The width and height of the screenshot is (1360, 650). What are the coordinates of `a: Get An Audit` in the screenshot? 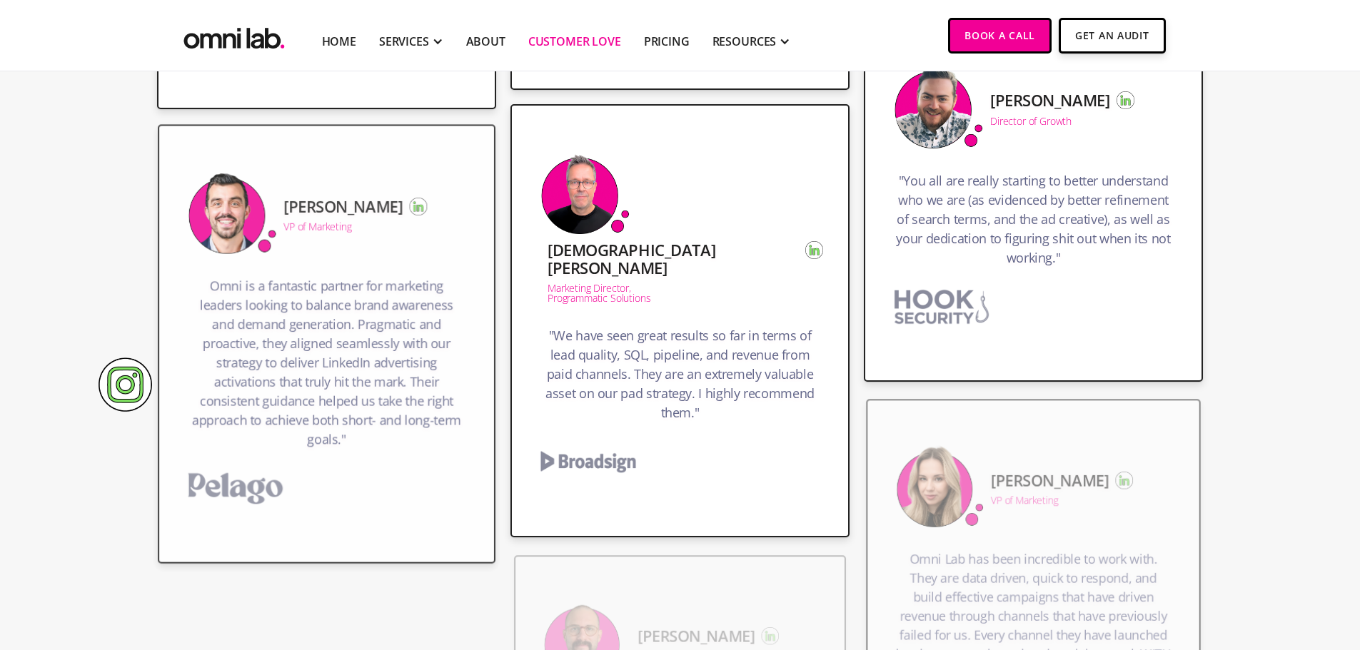 It's located at (1111, 36).